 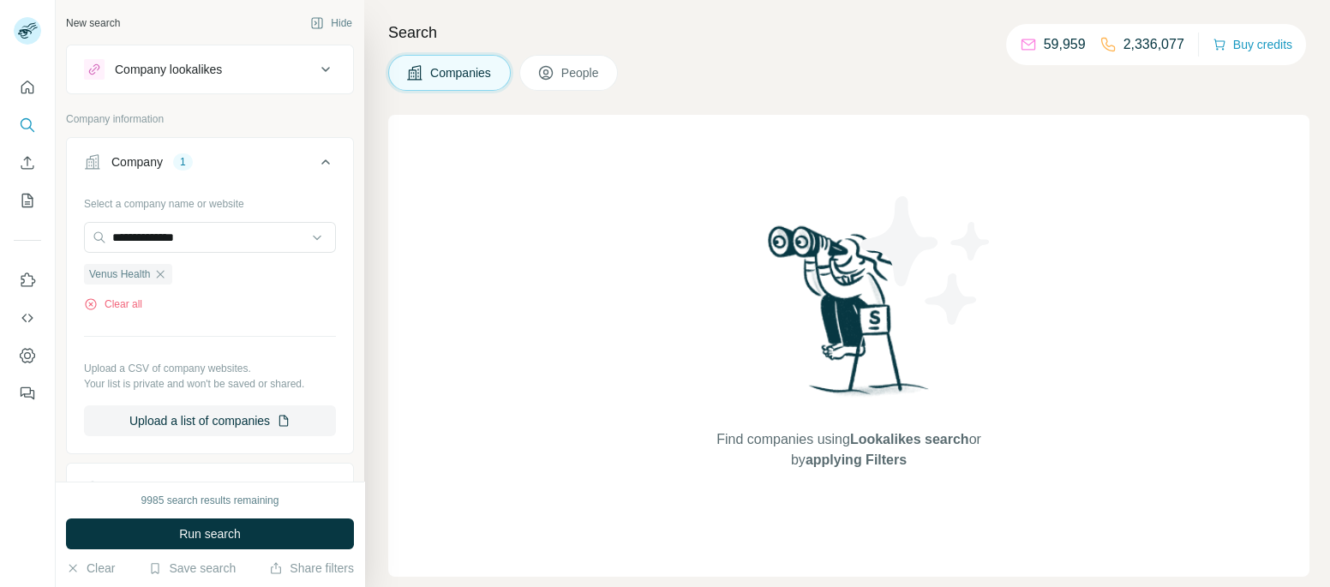 I want to click on button: Run search, so click(x=210, y=534).